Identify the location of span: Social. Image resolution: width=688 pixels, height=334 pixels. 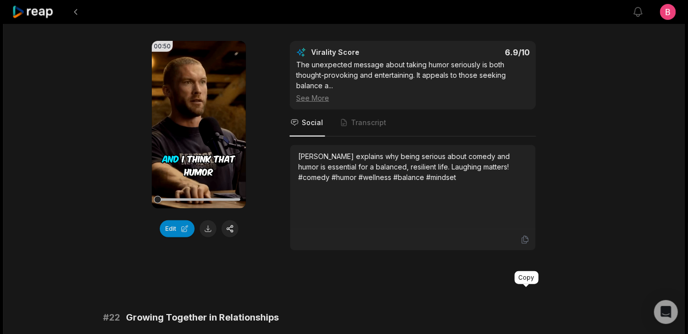
(312, 122).